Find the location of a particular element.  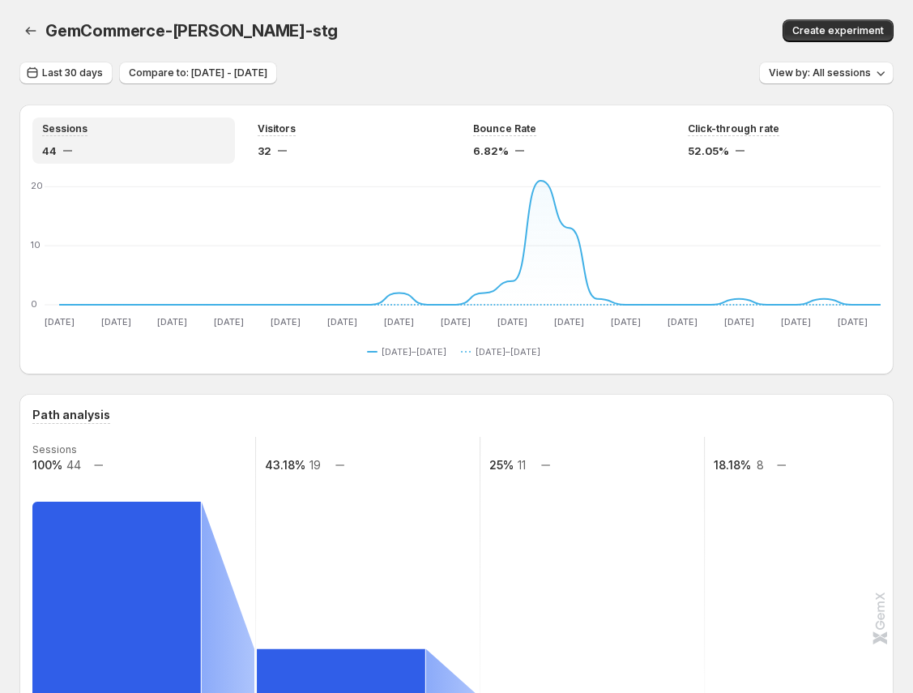

button: Create experiment is located at coordinates (837, 31).